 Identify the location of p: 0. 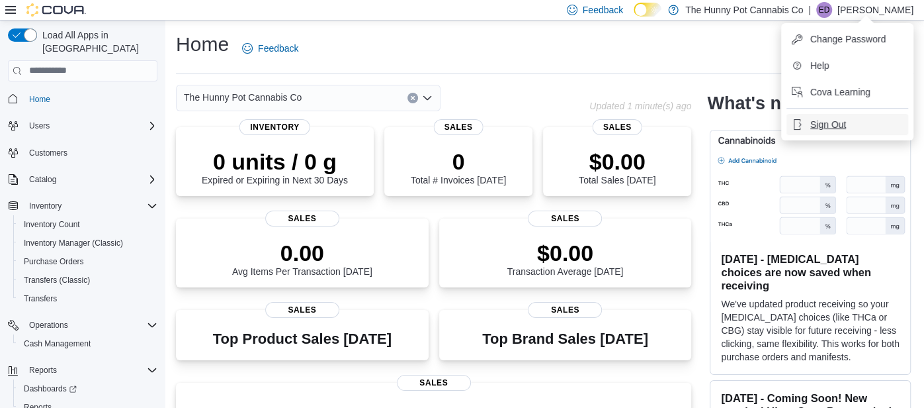
(459, 161).